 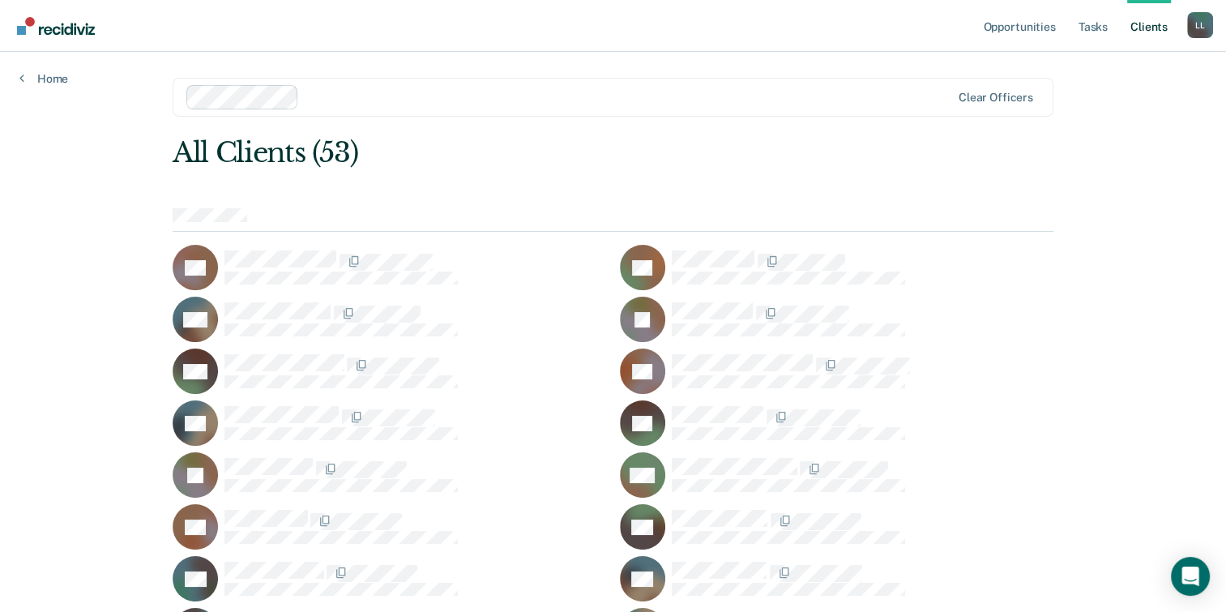 What do you see at coordinates (1200, 25) in the screenshot?
I see `div: L L` at bounding box center [1200, 25].